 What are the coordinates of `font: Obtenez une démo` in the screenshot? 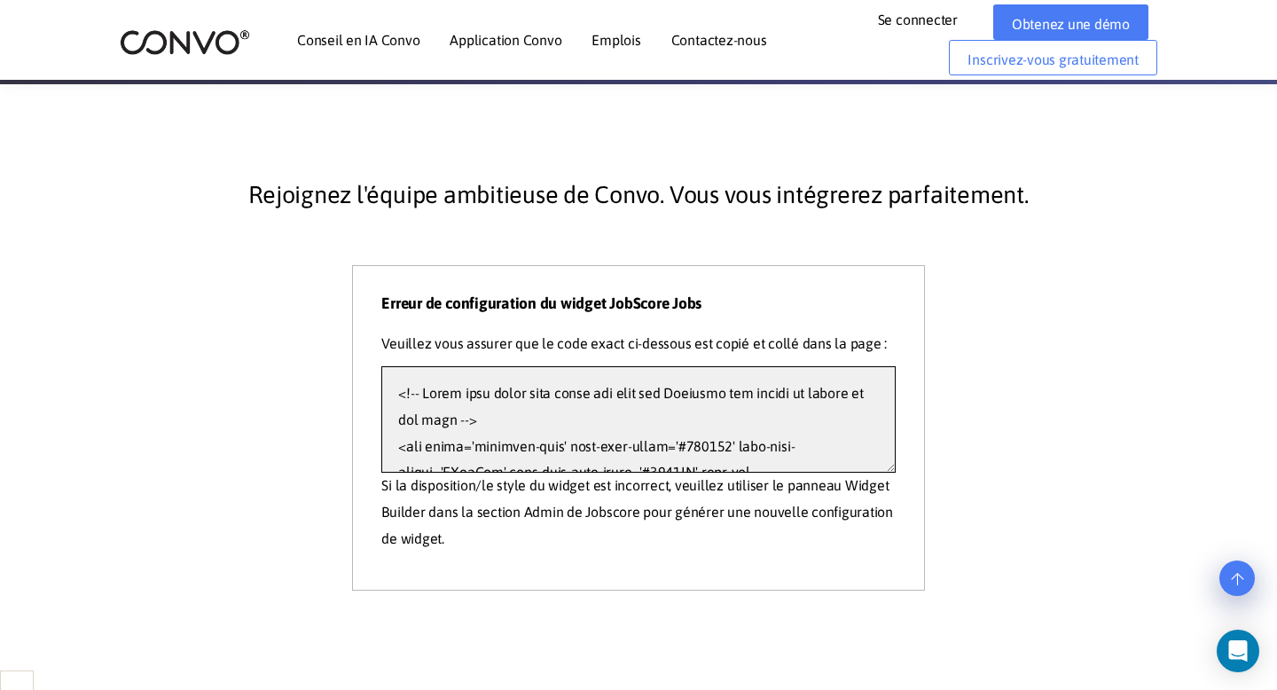 It's located at (1070, 24).